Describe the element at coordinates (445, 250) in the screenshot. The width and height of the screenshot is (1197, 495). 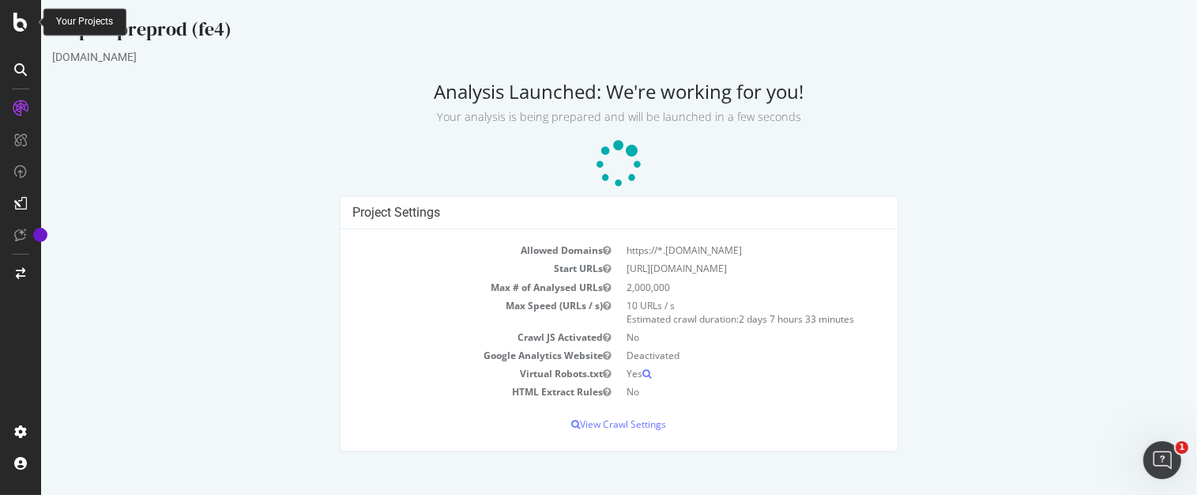
I see `td: Allowed Domains` at that location.